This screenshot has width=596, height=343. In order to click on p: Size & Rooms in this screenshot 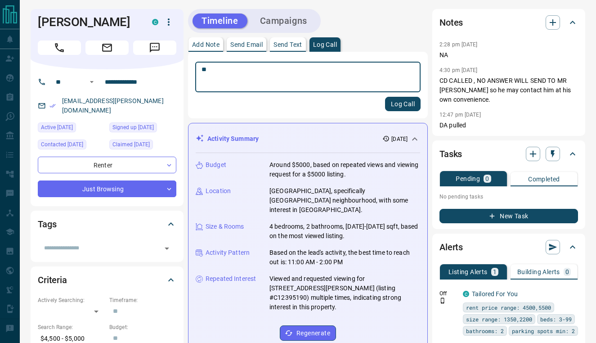, I will do `click(225, 226)`.